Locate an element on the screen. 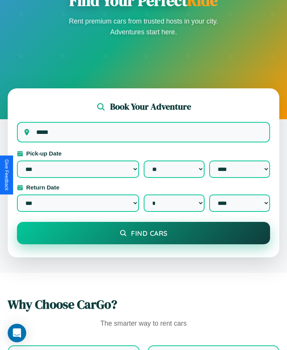  button: Find Cars is located at coordinates (143, 233).